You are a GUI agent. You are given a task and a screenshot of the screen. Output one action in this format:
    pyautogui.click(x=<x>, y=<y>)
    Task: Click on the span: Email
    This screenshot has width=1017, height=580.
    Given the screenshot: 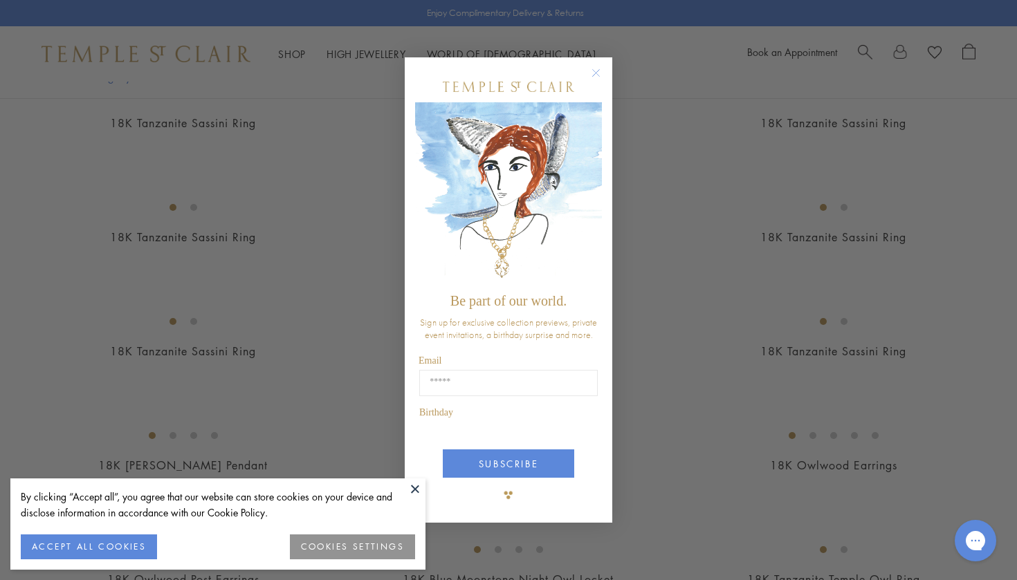 What is the action you would take?
    pyautogui.click(x=429, y=360)
    